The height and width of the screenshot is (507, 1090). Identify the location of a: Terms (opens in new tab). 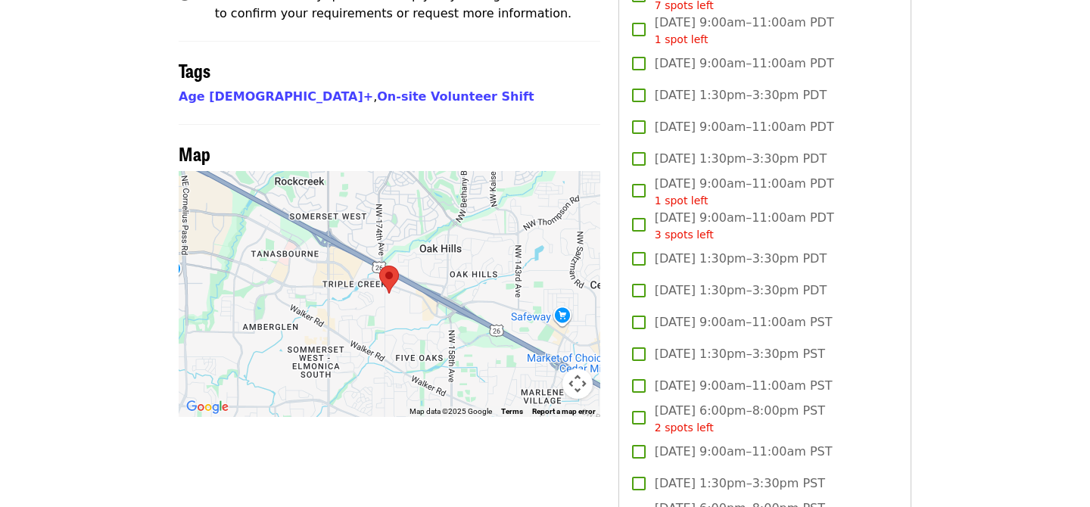
(512, 411).